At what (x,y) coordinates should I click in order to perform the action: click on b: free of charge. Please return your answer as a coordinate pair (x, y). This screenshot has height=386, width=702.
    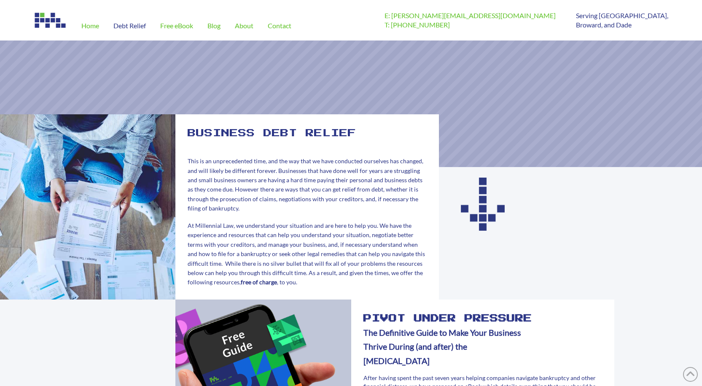
    Looking at the image, I should click on (259, 282).